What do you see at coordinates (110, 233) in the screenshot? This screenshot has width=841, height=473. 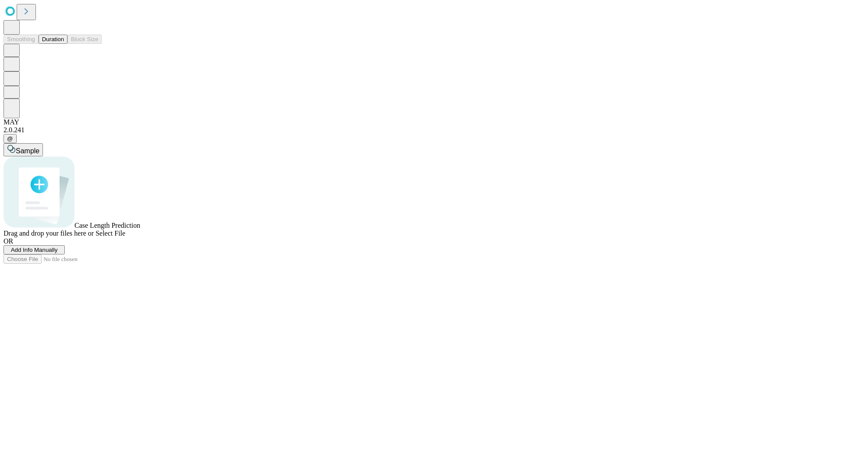 I see `span: Select File` at bounding box center [110, 233].